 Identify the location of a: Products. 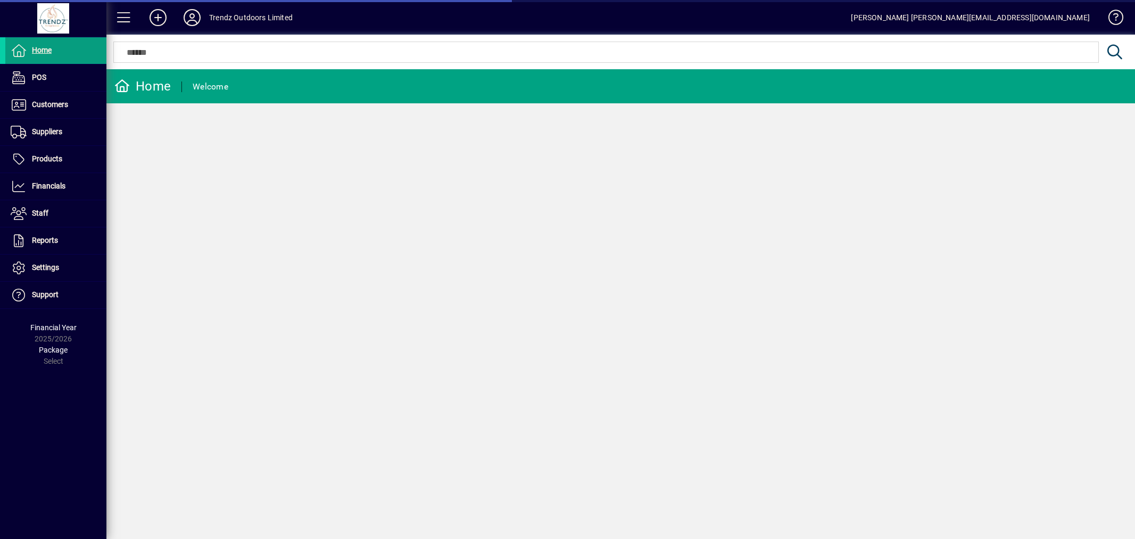
(56, 159).